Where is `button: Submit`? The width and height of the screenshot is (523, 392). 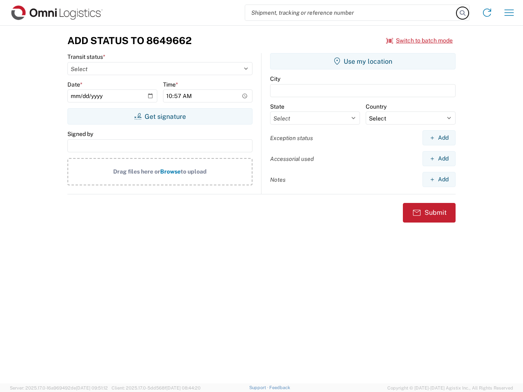 button: Submit is located at coordinates (429, 213).